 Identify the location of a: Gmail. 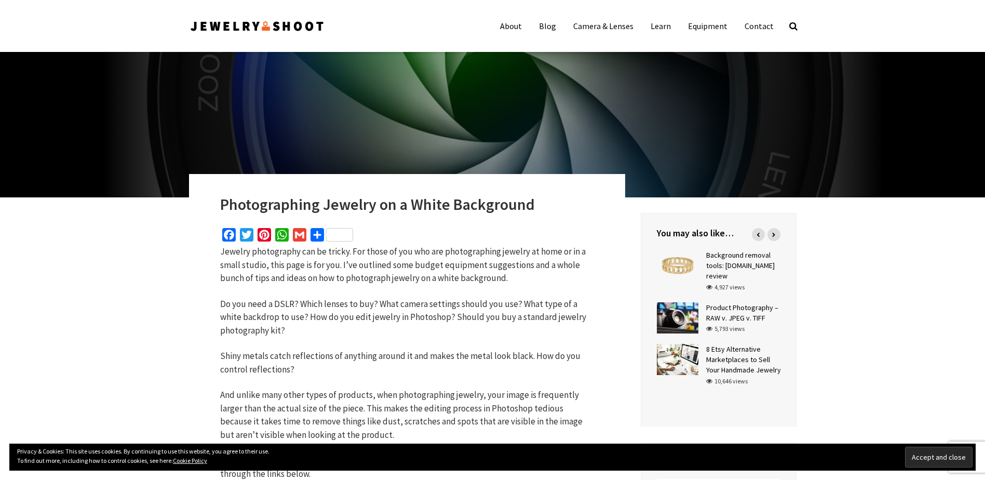
(300, 236).